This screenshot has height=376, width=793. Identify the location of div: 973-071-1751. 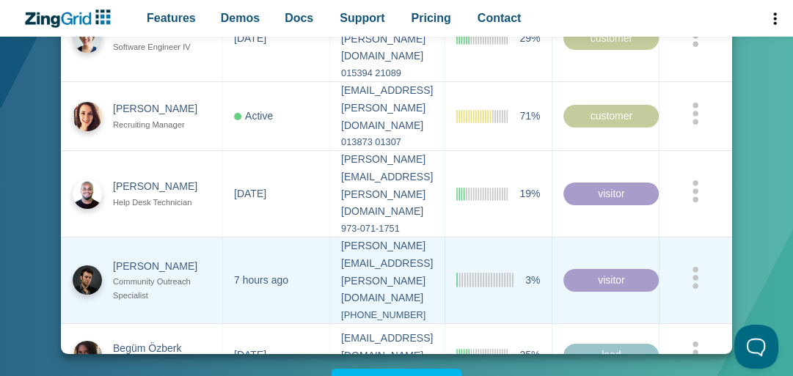
(386, 229).